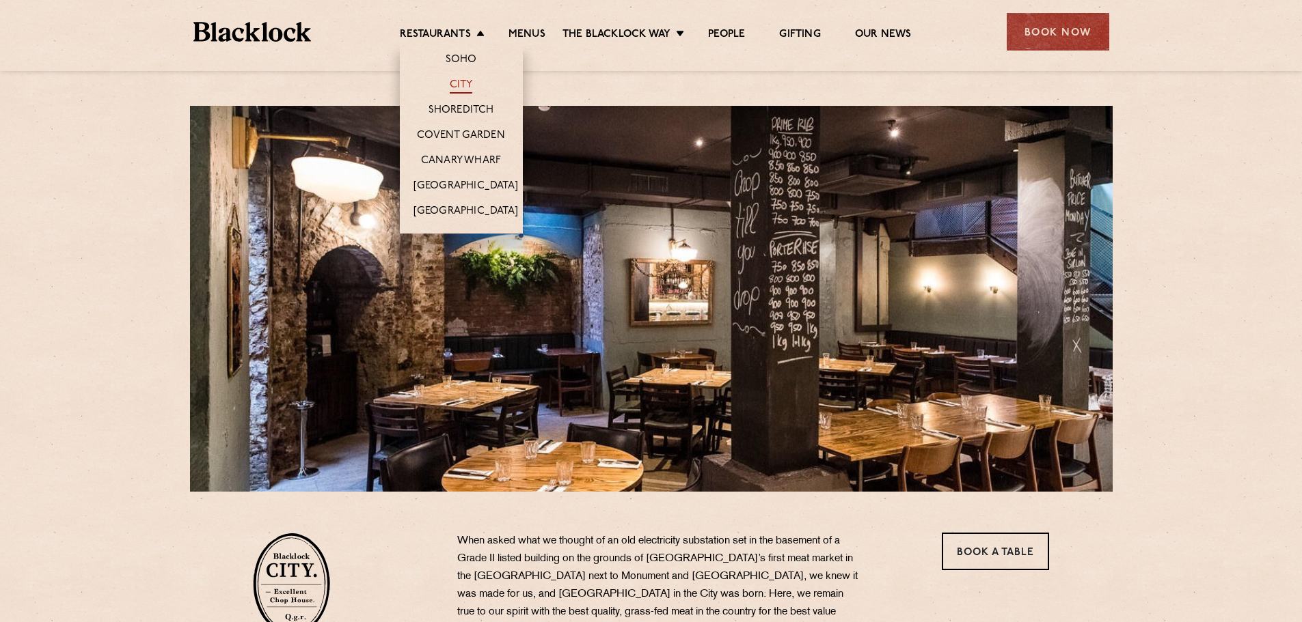  Describe the element at coordinates (461, 162) in the screenshot. I see `a: Canary Wharf` at that location.